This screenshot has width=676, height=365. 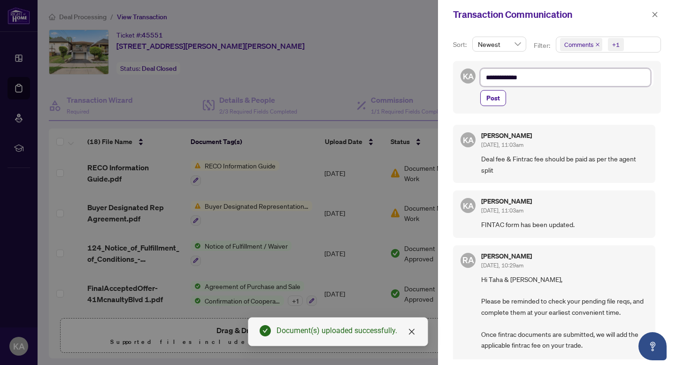 I want to click on p: Sort:, so click(x=461, y=45).